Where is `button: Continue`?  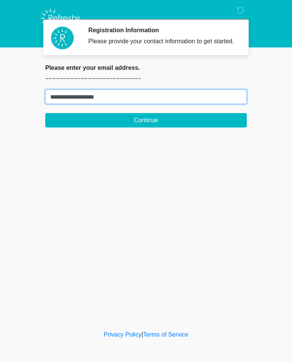 button: Continue is located at coordinates (146, 120).